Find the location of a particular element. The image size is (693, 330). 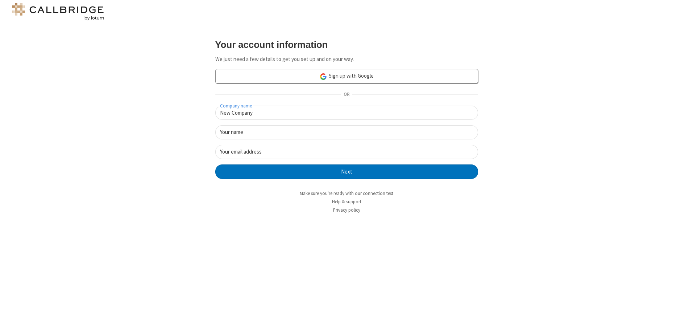

input: Your email address is located at coordinates (347, 152).